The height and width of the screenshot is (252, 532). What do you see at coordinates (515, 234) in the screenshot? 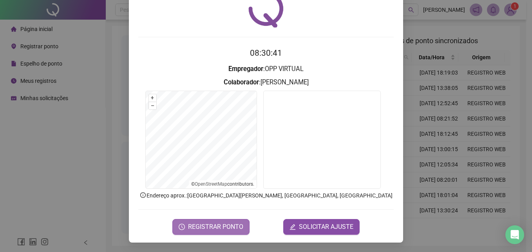
I see `div: Open Intercom Messenger` at bounding box center [515, 234].